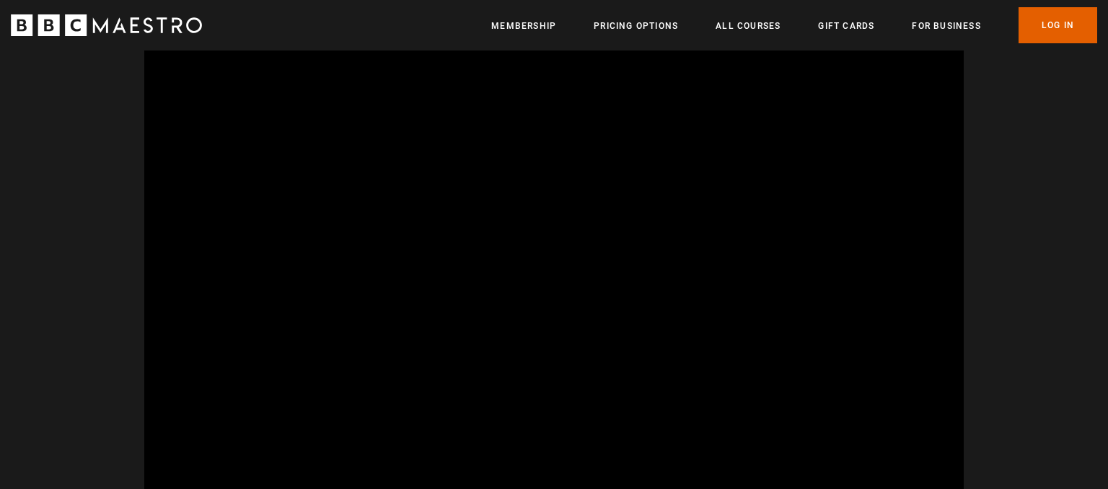 Image resolution: width=1108 pixels, height=489 pixels. I want to click on a: BBC Maestro, so click(106, 25).